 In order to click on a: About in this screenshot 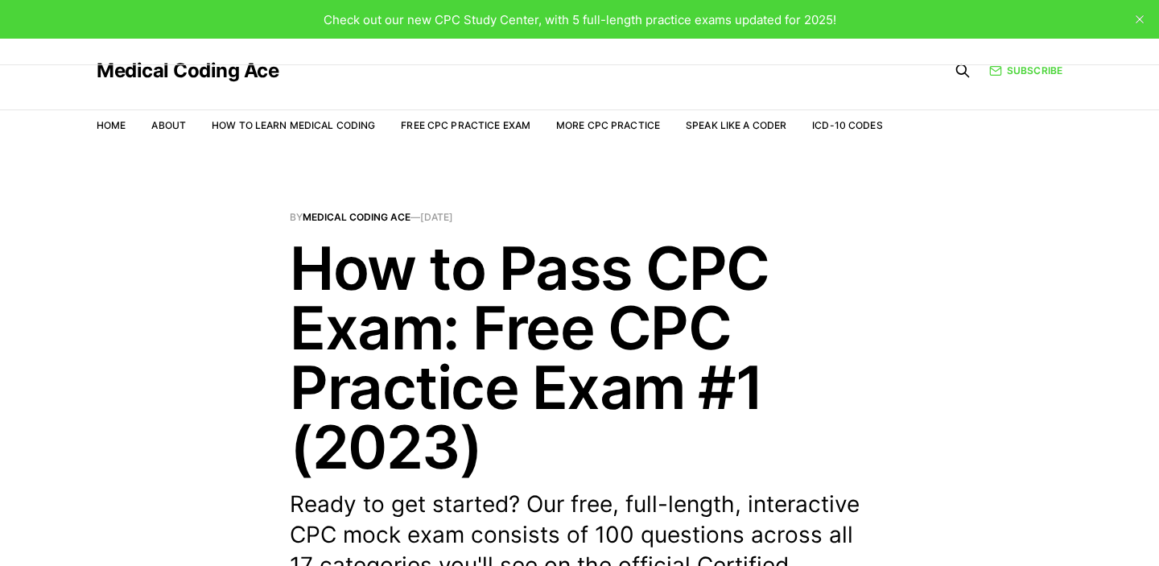, I will do `click(168, 125)`.